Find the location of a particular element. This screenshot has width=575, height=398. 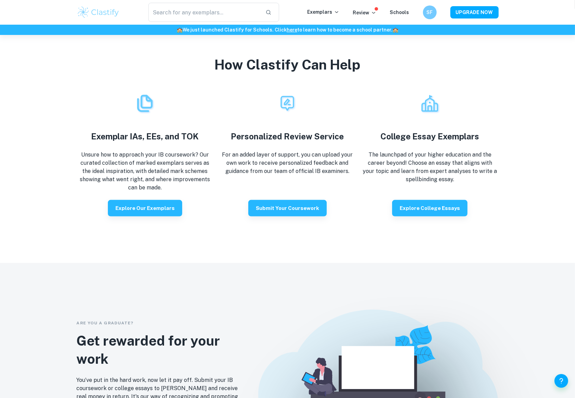

a: Explore our exemplars is located at coordinates (145, 208).